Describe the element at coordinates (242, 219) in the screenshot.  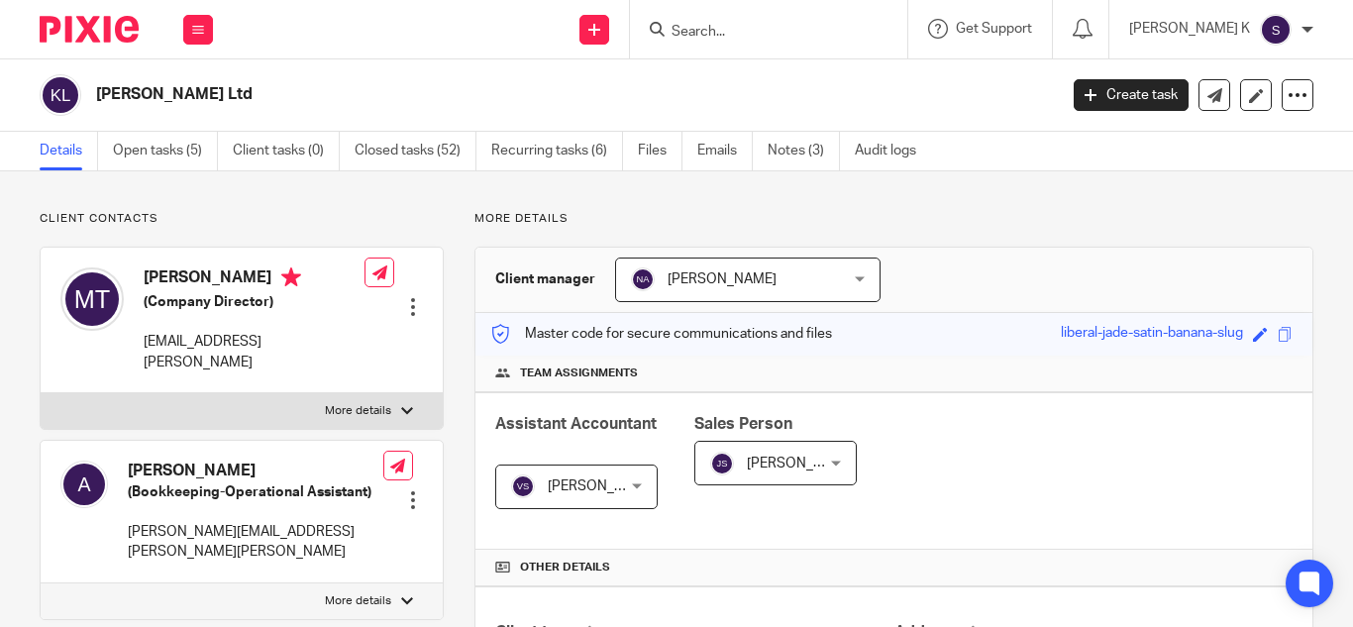
I see `p: Client contacts` at that location.